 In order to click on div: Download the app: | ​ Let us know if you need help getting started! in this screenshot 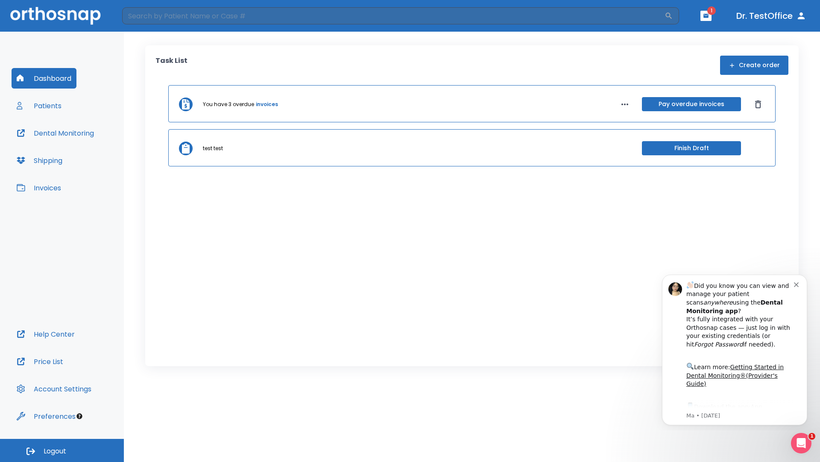, I will do `click(91, 156)`.